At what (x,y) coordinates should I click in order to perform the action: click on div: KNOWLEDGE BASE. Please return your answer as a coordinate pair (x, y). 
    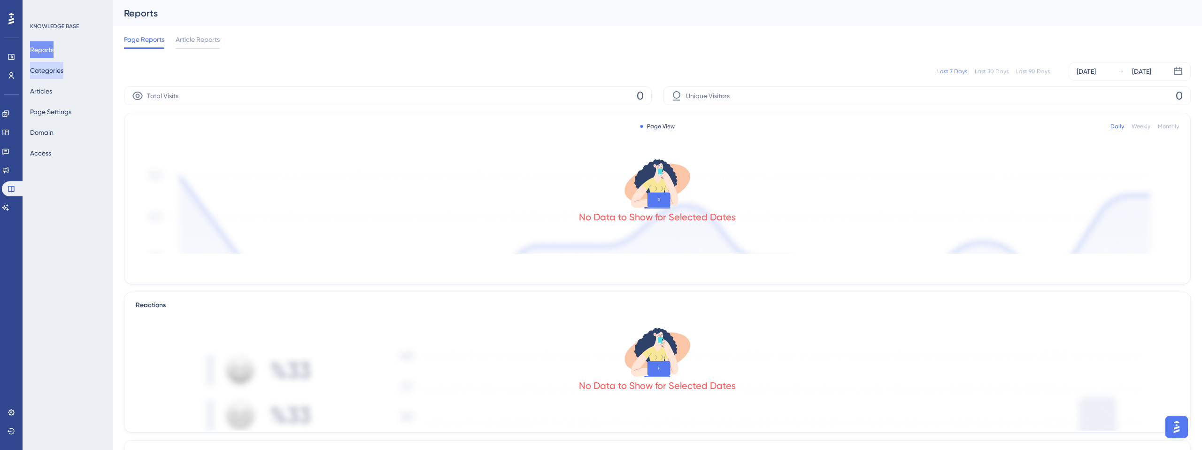
    Looking at the image, I should click on (54, 26).